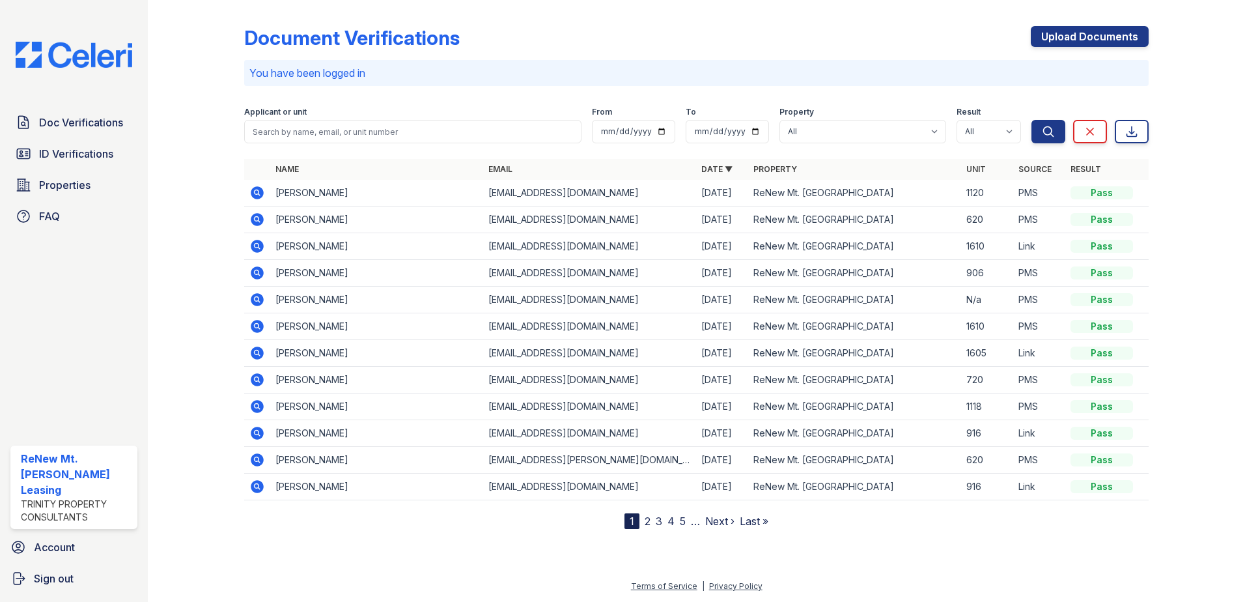 This screenshot has height=602, width=1245. I want to click on a: Last », so click(754, 521).